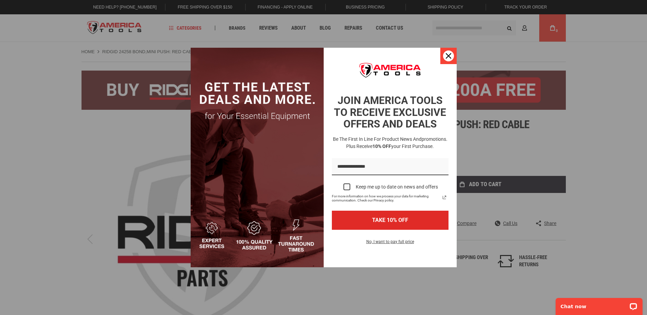  I want to click on button: Open LiveChat chat widget, so click(83, 13).